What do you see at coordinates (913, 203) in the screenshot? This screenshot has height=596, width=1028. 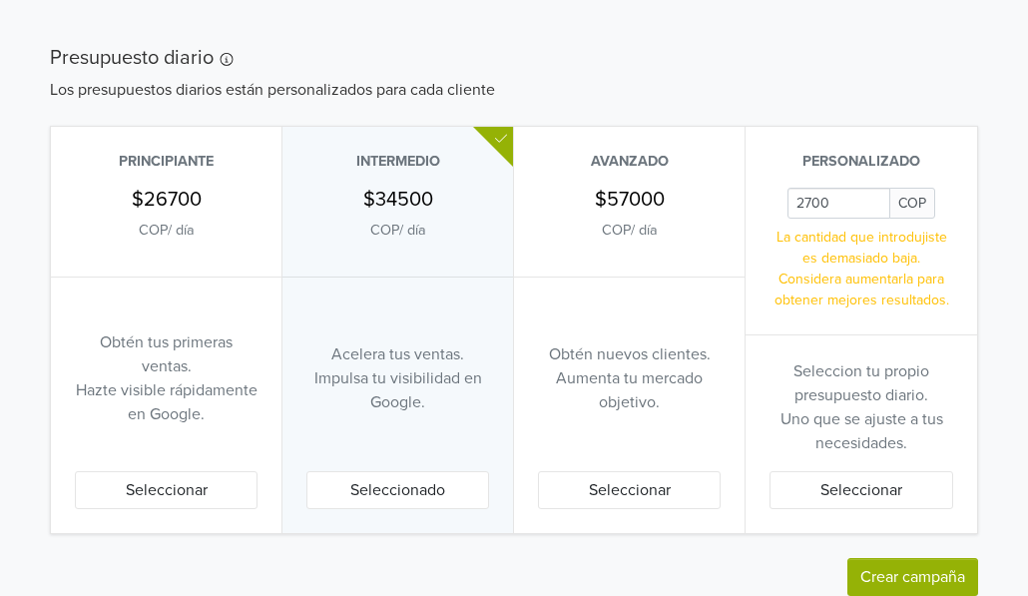 I see `span: COP` at bounding box center [913, 203].